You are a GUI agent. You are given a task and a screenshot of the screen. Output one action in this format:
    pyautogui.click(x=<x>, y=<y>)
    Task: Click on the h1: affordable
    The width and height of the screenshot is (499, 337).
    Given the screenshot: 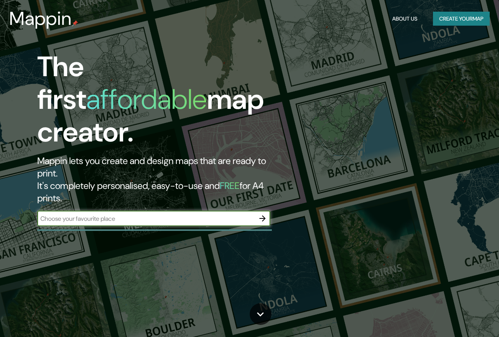 What is the action you would take?
    pyautogui.click(x=146, y=99)
    